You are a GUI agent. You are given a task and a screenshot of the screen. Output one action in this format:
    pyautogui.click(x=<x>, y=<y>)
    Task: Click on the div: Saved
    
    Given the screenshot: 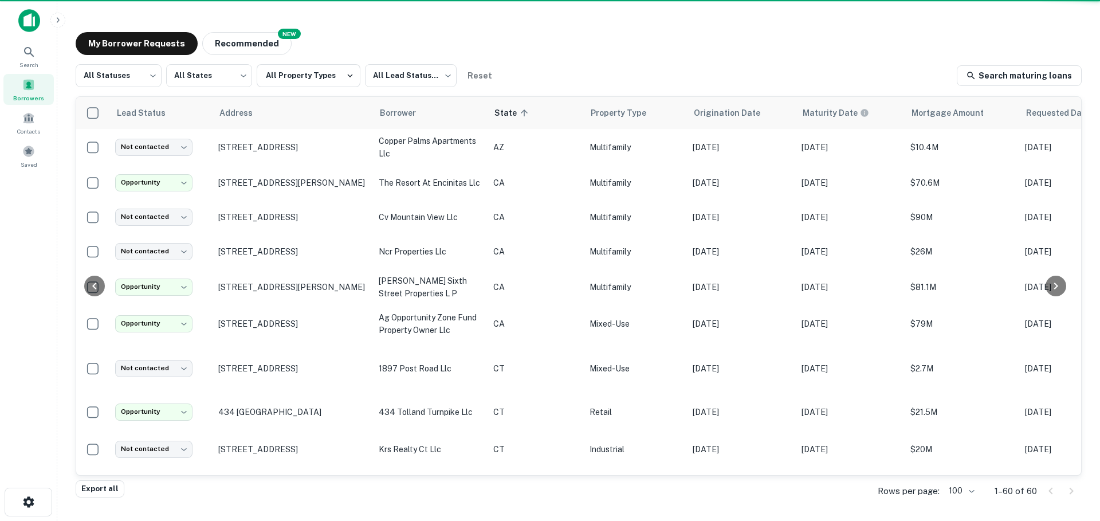 What is the action you would take?
    pyautogui.click(x=29, y=156)
    